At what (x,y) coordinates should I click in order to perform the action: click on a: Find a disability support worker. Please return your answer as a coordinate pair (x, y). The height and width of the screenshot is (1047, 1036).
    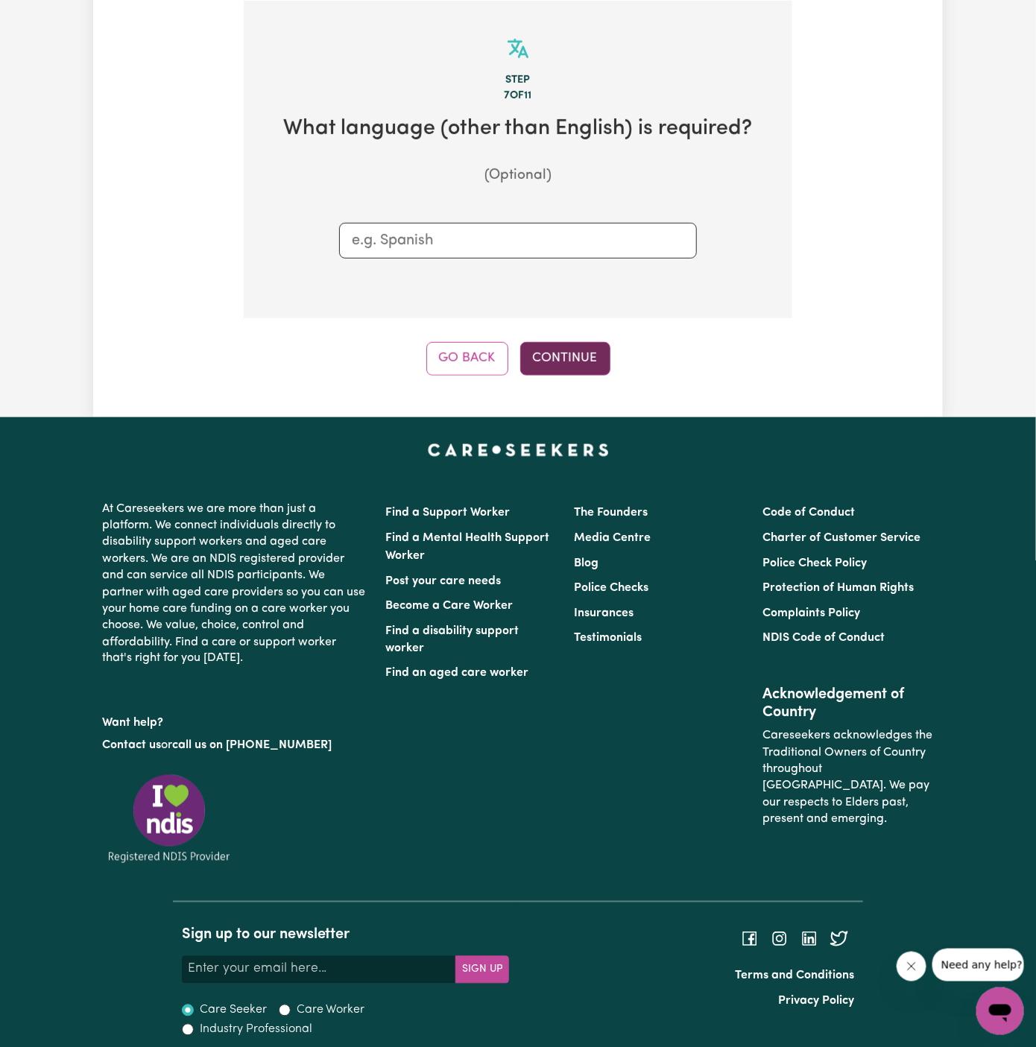
    Looking at the image, I should click on (451, 640).